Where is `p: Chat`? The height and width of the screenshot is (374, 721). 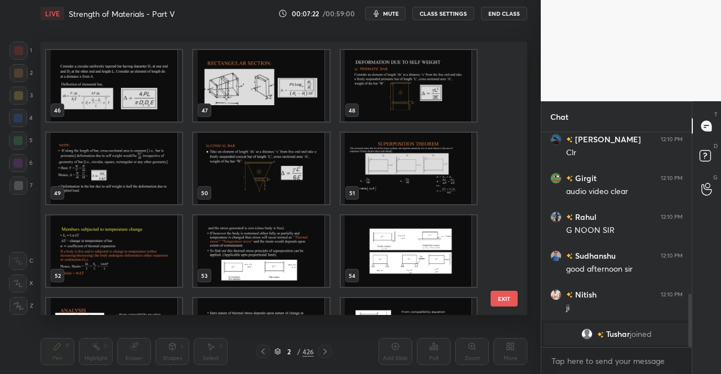 p: Chat is located at coordinates (559, 117).